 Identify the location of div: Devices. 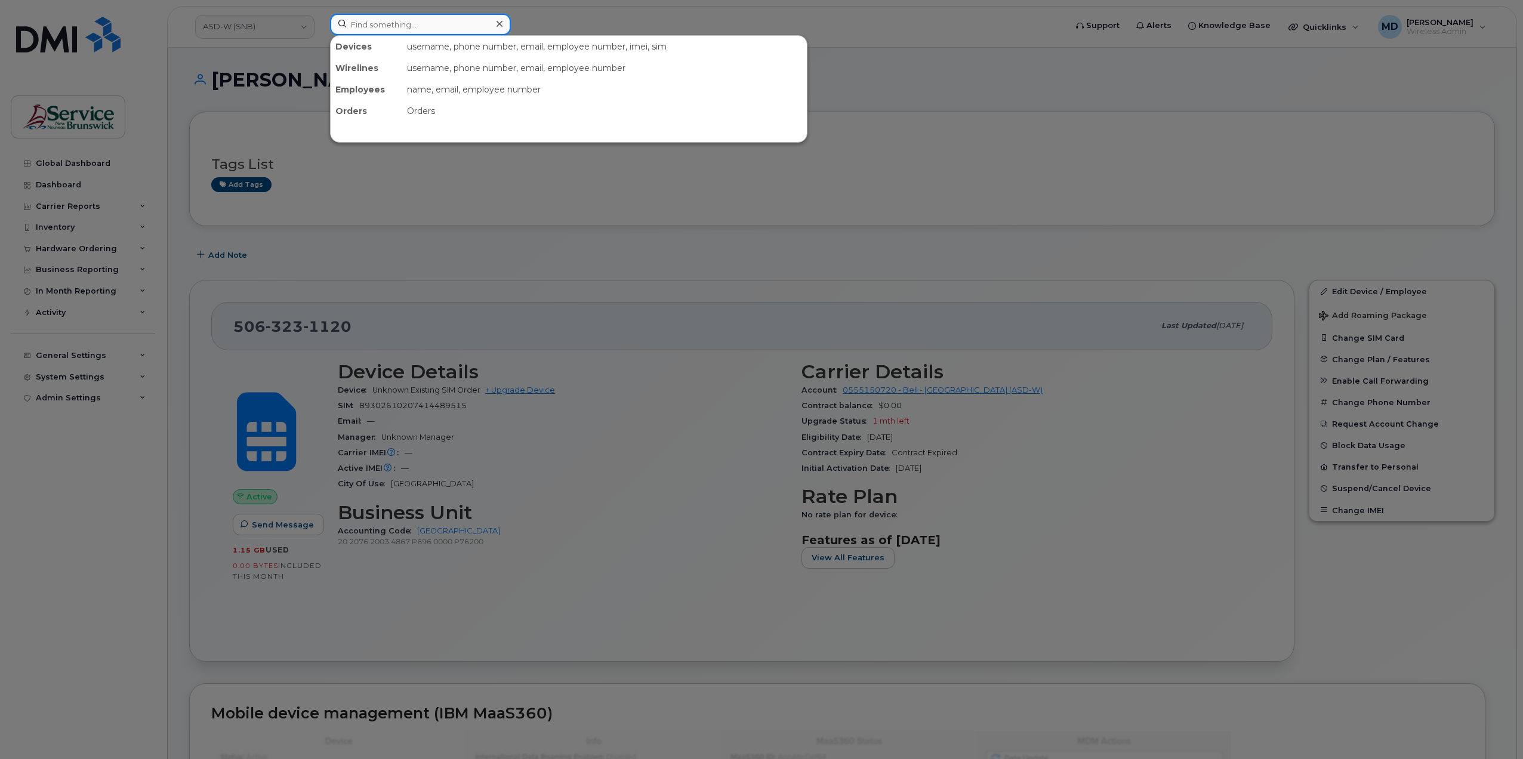
(366, 47).